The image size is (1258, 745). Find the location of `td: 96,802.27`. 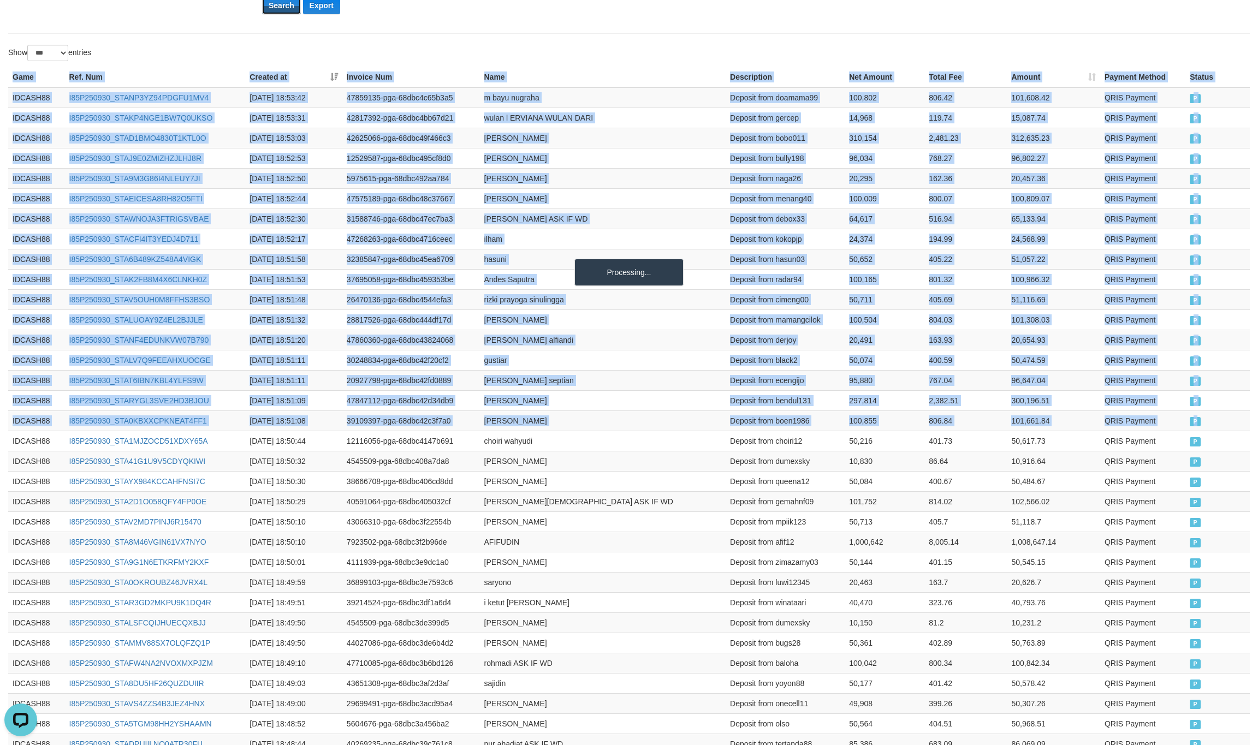

td: 96,802.27 is located at coordinates (1053, 158).